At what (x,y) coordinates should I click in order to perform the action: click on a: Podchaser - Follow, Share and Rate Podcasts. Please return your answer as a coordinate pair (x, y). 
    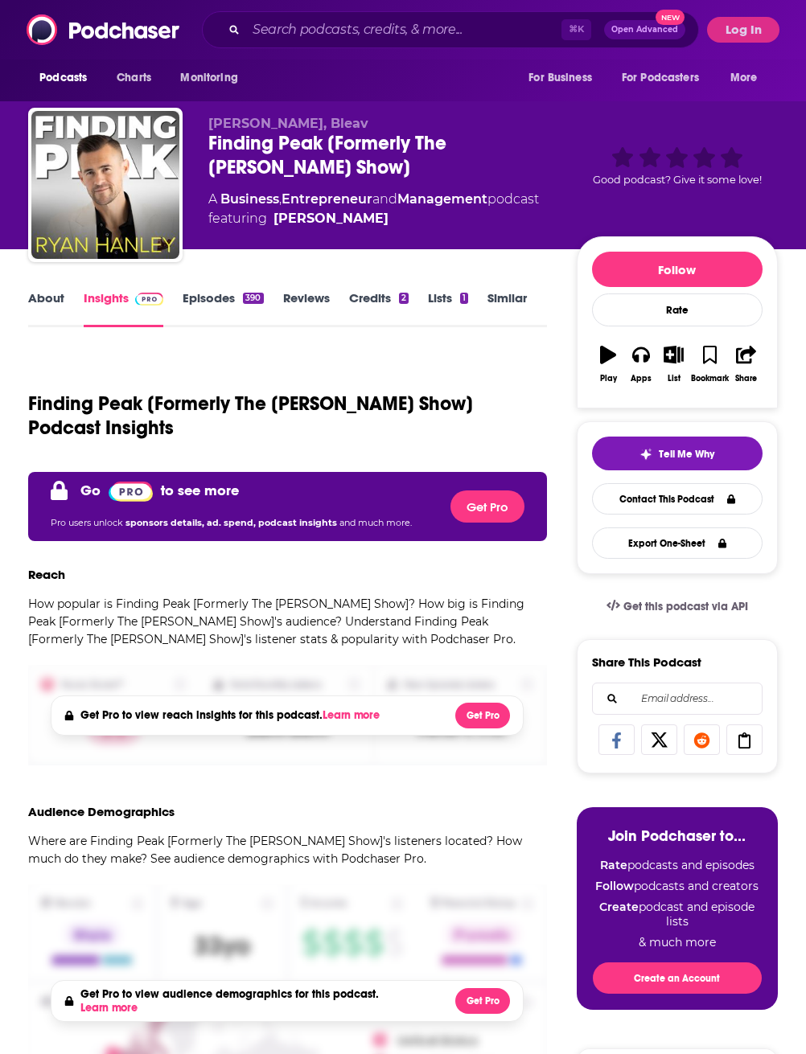
    Looking at the image, I should click on (104, 30).